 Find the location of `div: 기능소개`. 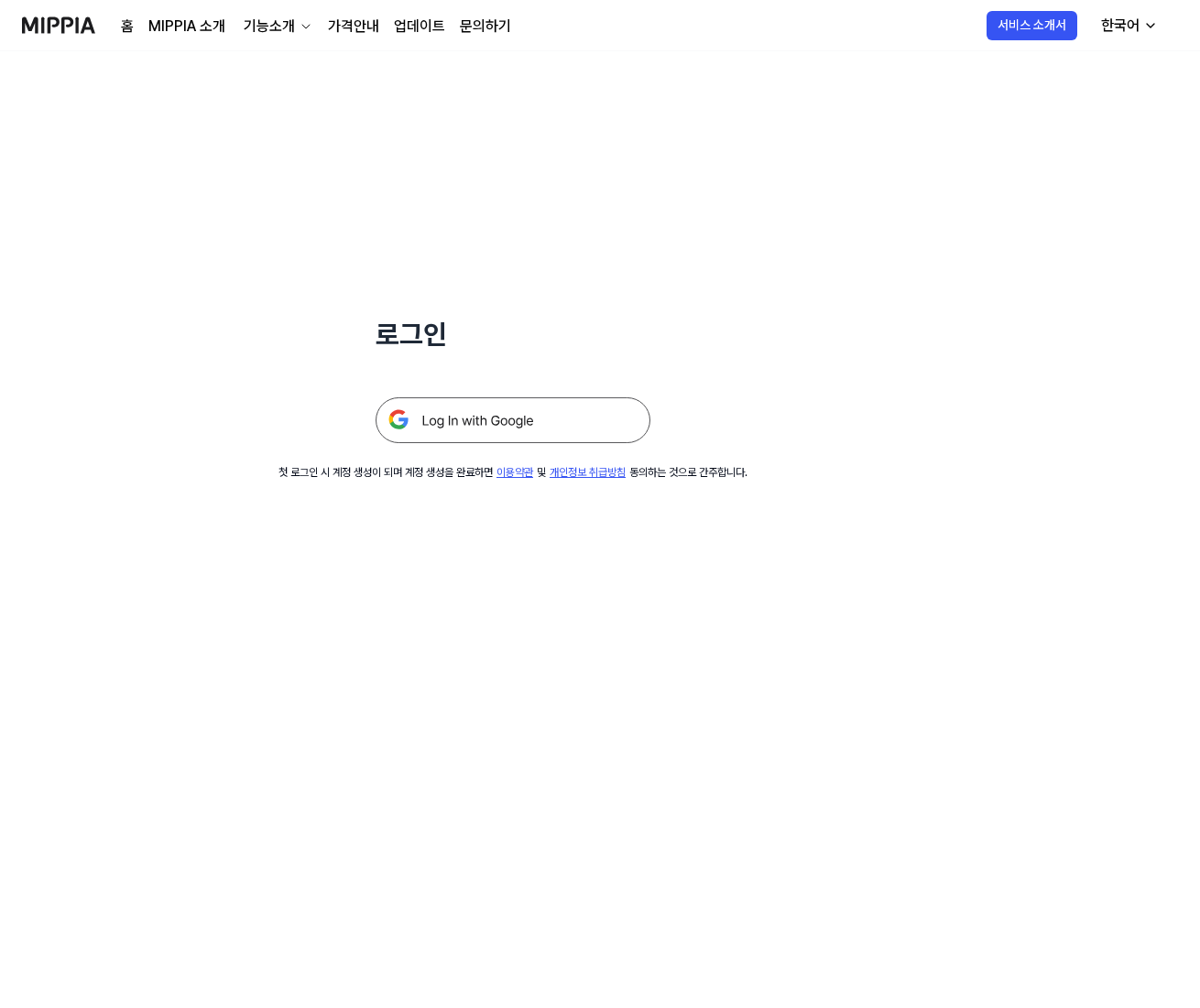

div: 기능소개 is located at coordinates (269, 27).